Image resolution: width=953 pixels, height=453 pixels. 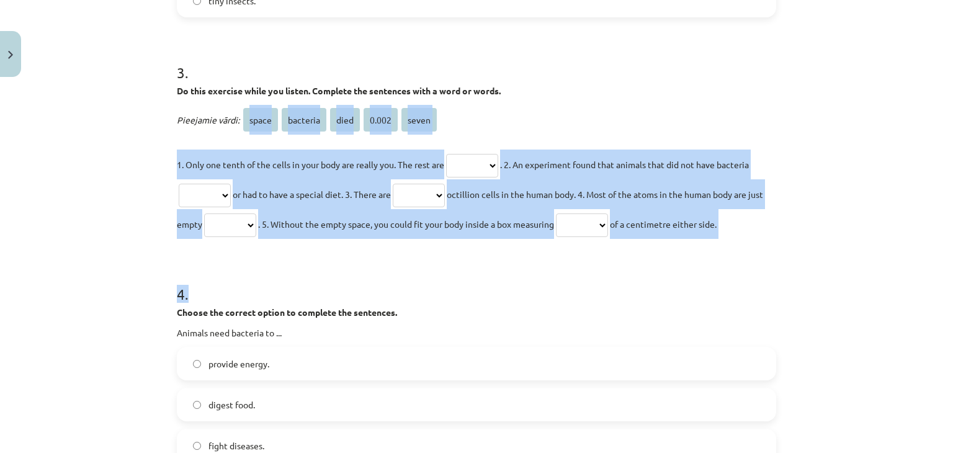 I want to click on input: provide energy., so click(x=197, y=364).